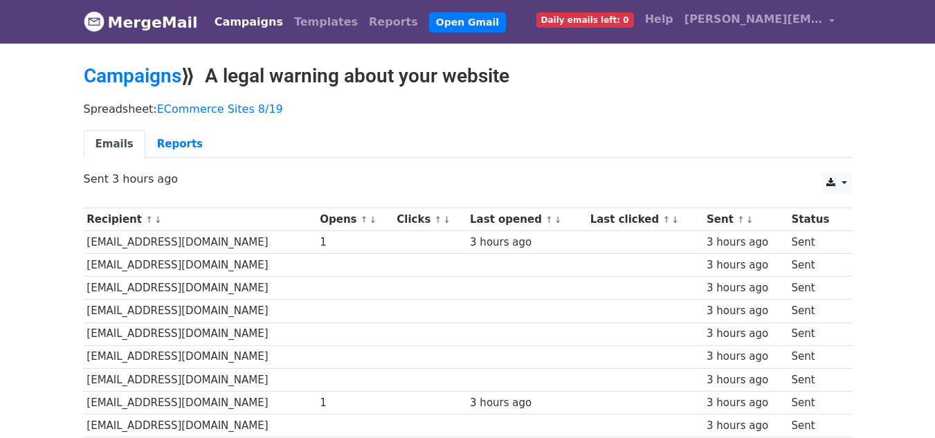 Image resolution: width=935 pixels, height=438 pixels. What do you see at coordinates (326, 22) in the screenshot?
I see `a: Templates` at bounding box center [326, 22].